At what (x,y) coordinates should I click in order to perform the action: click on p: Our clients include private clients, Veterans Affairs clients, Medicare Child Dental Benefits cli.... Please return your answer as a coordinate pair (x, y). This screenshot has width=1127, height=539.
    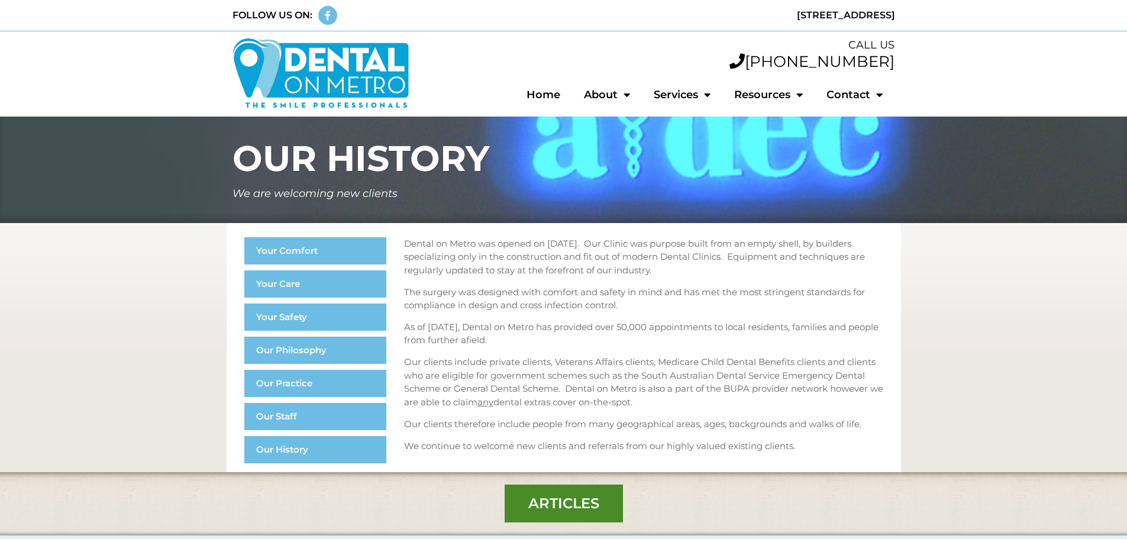
    Looking at the image, I should click on (644, 382).